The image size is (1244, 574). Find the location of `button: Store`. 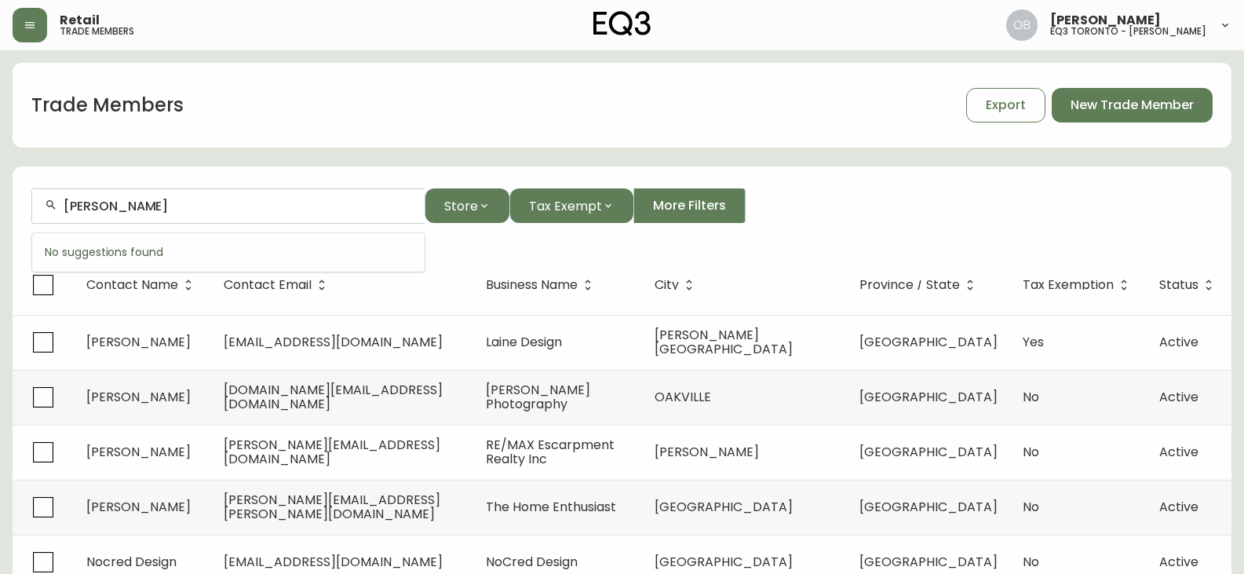

button: Store is located at coordinates (467, 206).